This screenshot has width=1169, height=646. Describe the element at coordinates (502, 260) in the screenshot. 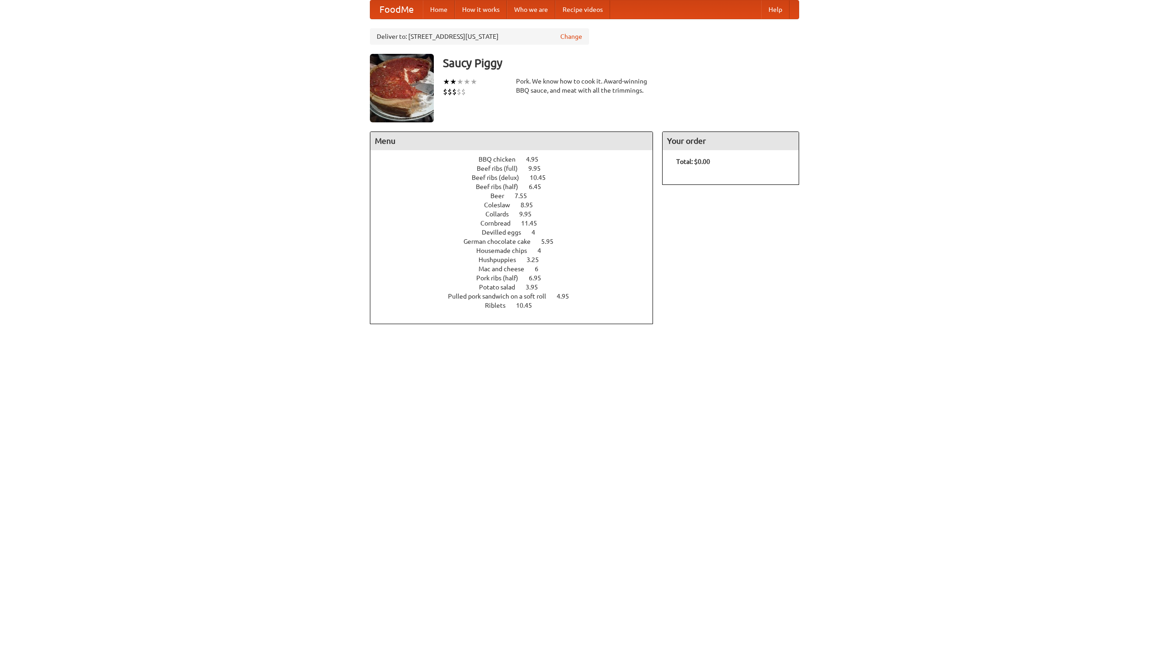

I see `span: Hushpuppies` at that location.